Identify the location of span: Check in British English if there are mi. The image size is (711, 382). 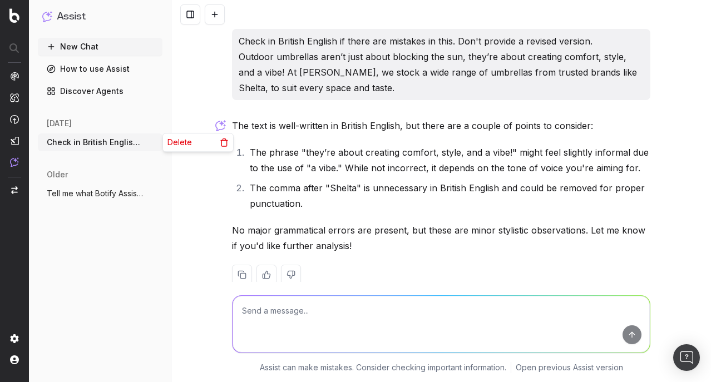
(96, 142).